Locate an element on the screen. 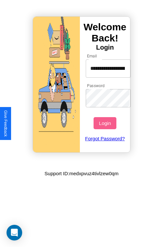 This screenshot has width=163, height=247. a: Forgot Password? is located at coordinates (105, 138).